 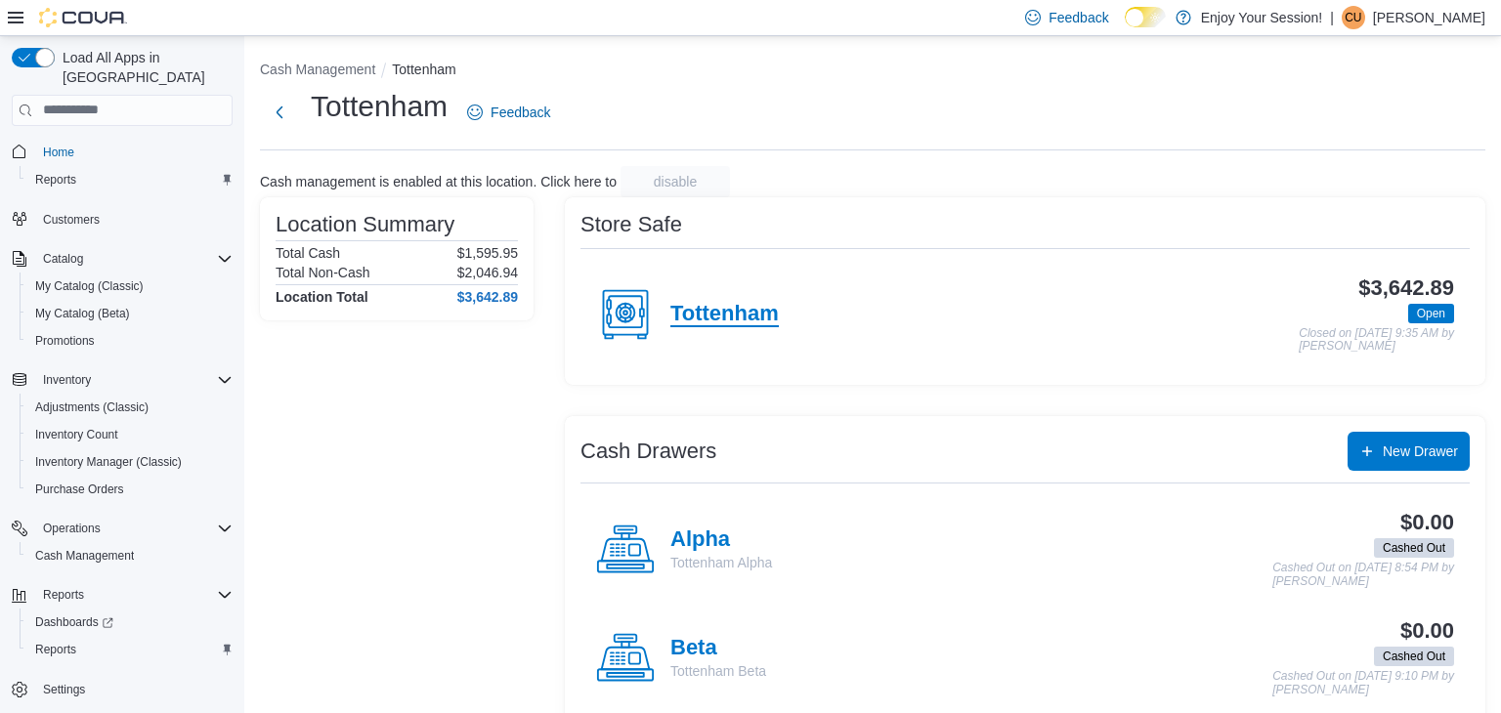 I want to click on input: Dark Mode, so click(x=1145, y=17).